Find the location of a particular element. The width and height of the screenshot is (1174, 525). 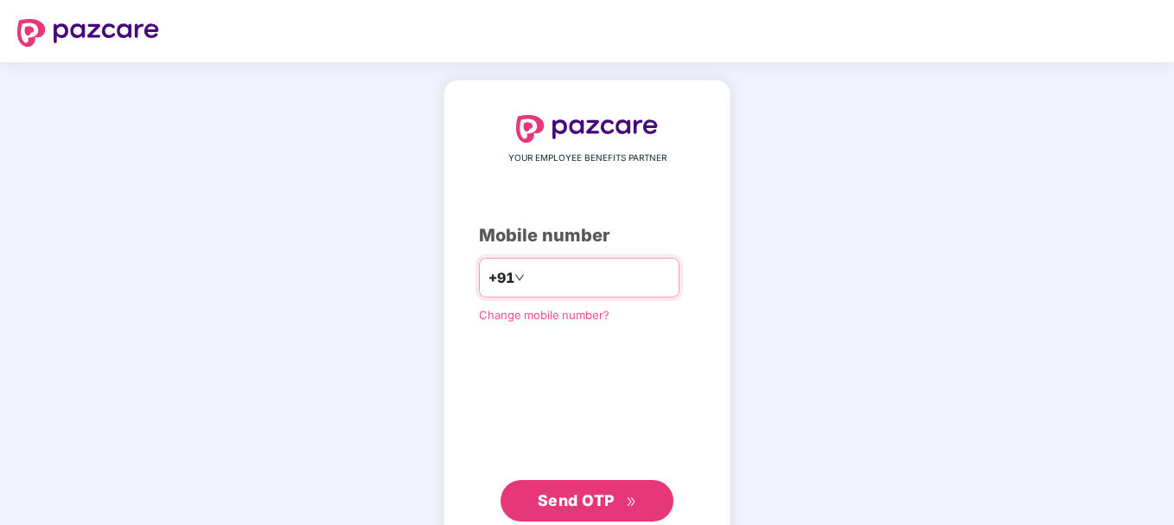

a: Change mobile number? is located at coordinates (544, 315).